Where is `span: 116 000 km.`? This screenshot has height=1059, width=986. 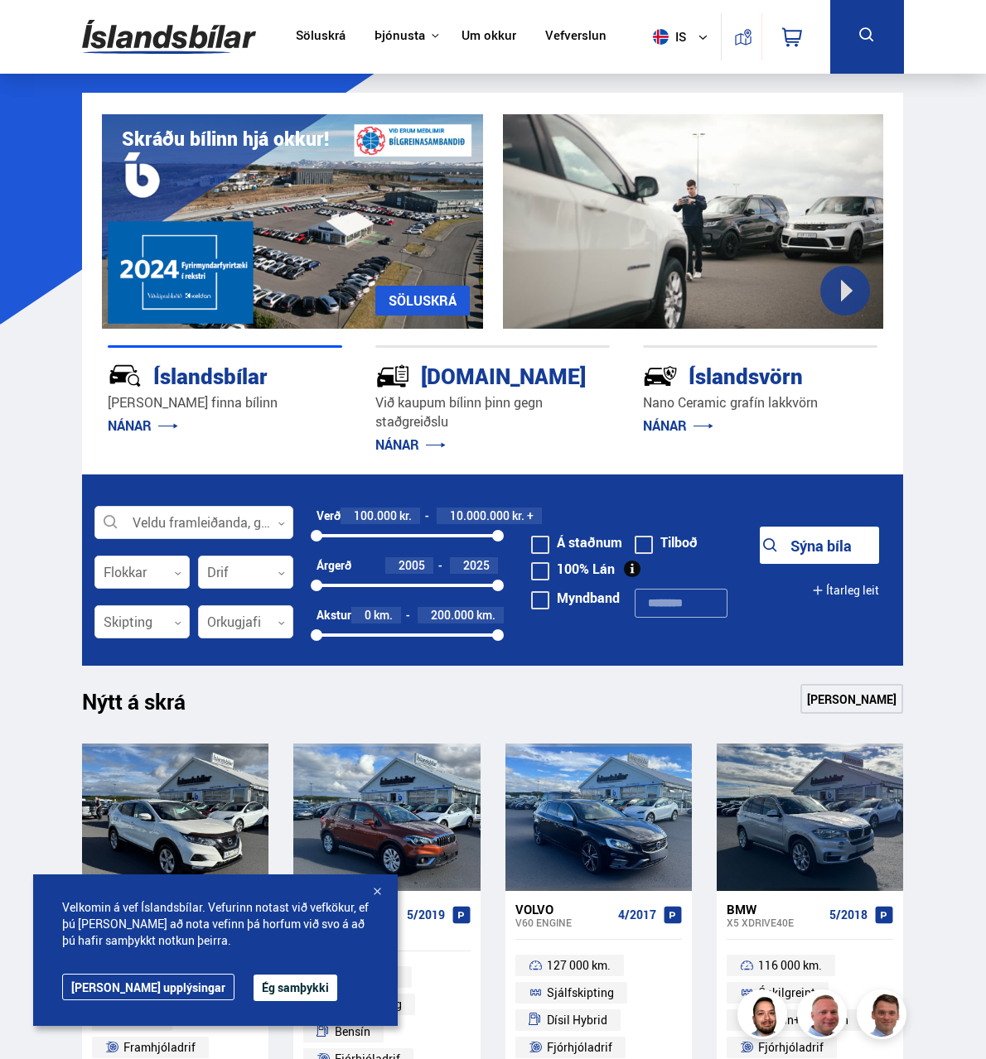
span: 116 000 km. is located at coordinates (789, 966).